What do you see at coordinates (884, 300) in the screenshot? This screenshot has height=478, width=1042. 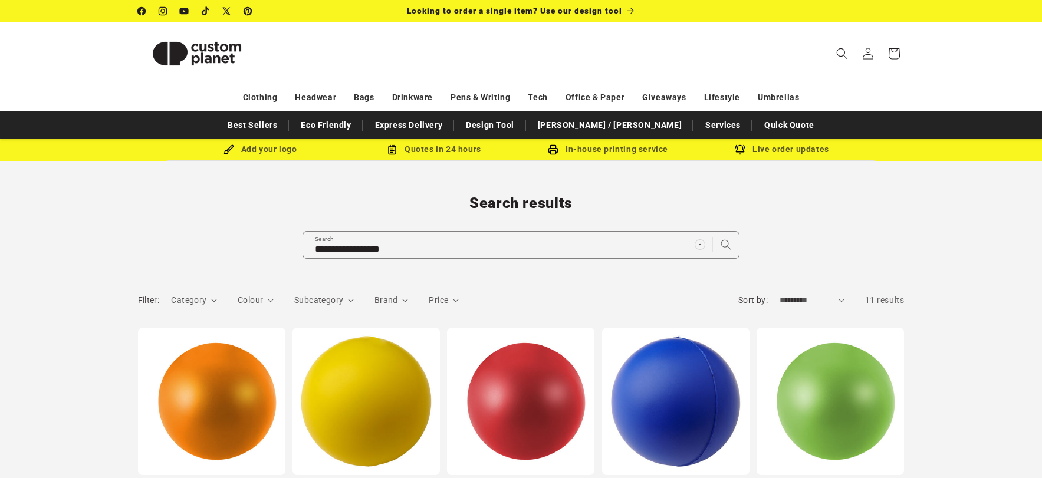 I see `span: 11 results` at bounding box center [884, 300].